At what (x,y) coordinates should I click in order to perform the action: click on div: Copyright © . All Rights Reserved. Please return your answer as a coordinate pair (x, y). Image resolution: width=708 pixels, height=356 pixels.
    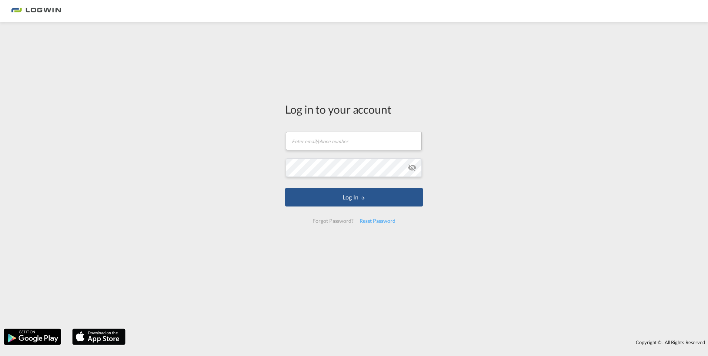
    Looking at the image, I should click on (418, 342).